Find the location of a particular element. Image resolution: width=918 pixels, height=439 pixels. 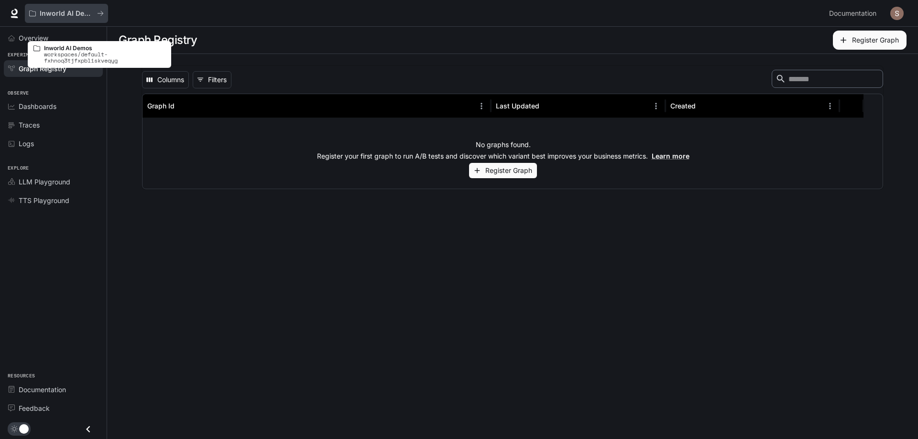

p: Register your first graph to run A/B tests and discover which variant best improves your business... is located at coordinates (503, 156).